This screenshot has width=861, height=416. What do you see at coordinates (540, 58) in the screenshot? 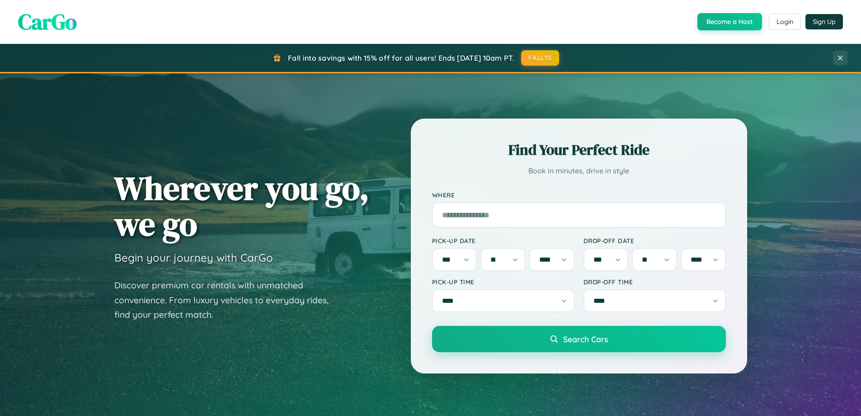
I see `button: FALL15` at bounding box center [540, 58].